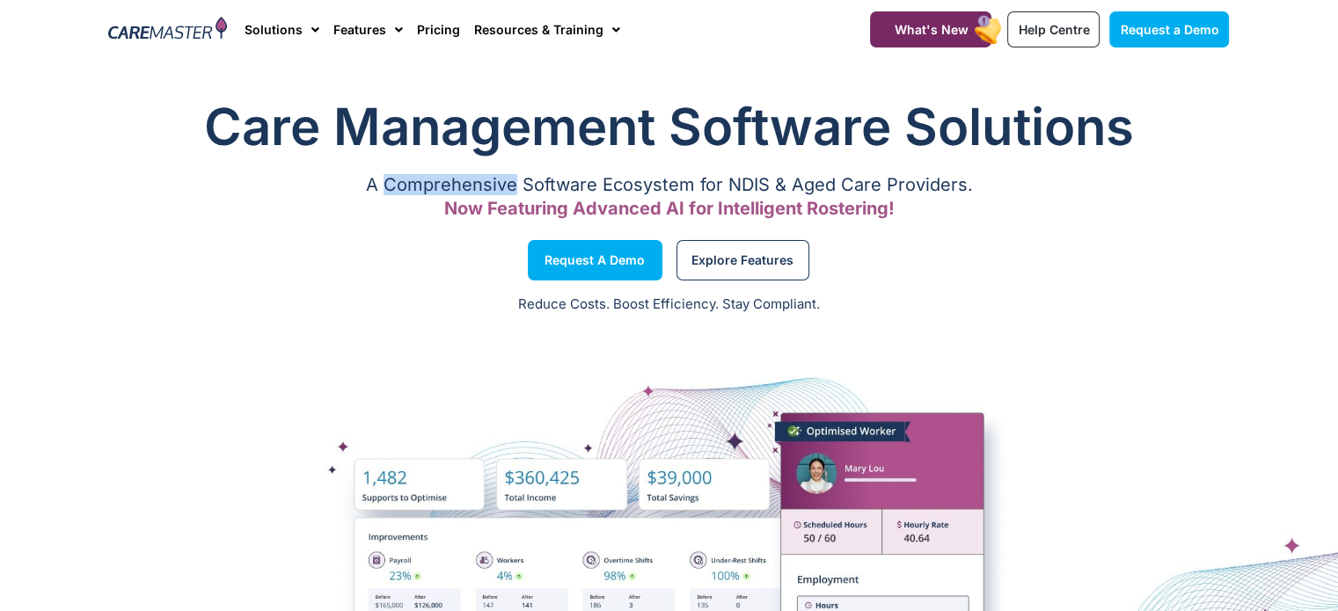  I want to click on span: Now Featuring Advanced AI for Intelligent Rostering!, so click(669, 208).